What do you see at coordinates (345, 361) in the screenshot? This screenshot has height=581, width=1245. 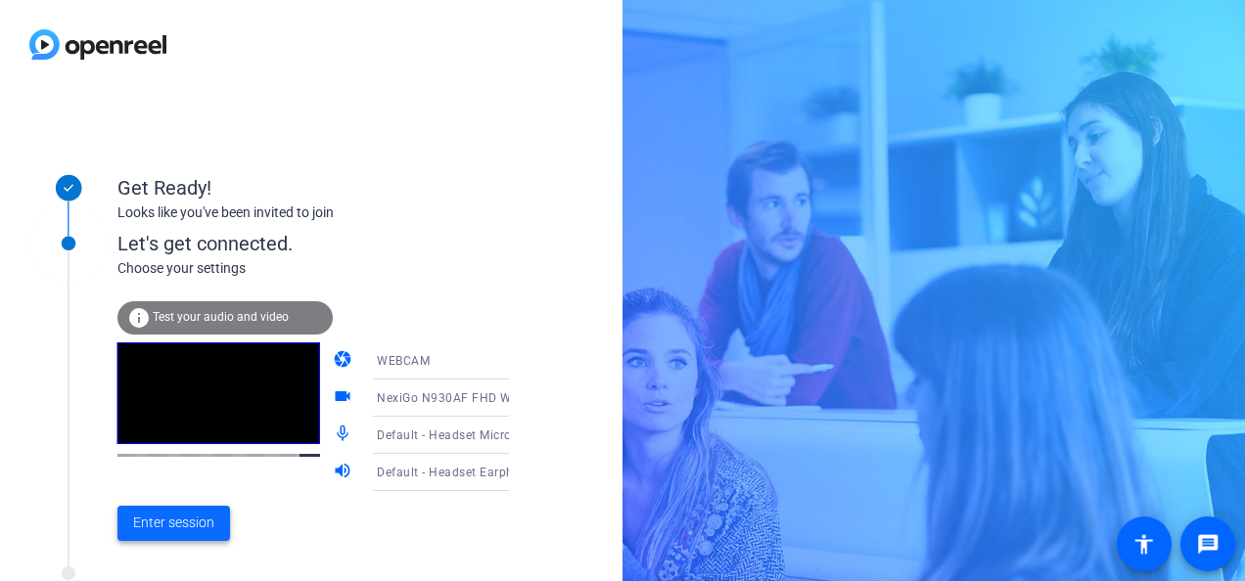 I see `mat-icon: camera` at bounding box center [345, 361].